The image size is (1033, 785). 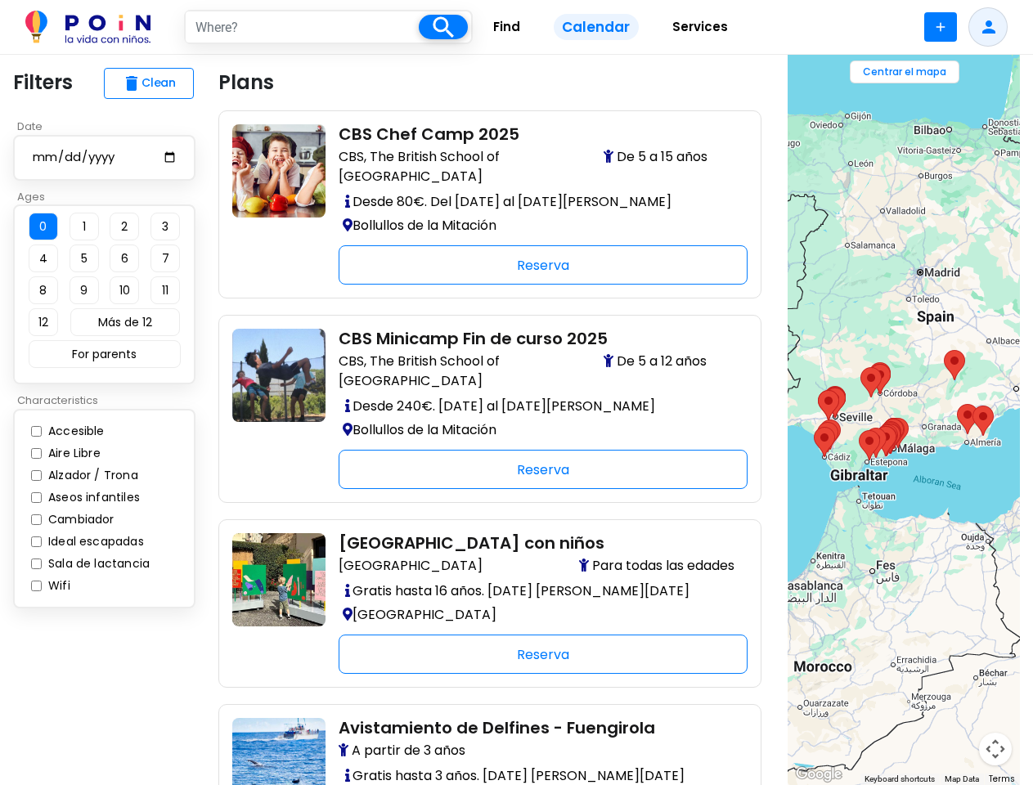 What do you see at coordinates (825, 442) in the screenshot?
I see `div: Autobús Turístico de Cádiz` at bounding box center [825, 442].